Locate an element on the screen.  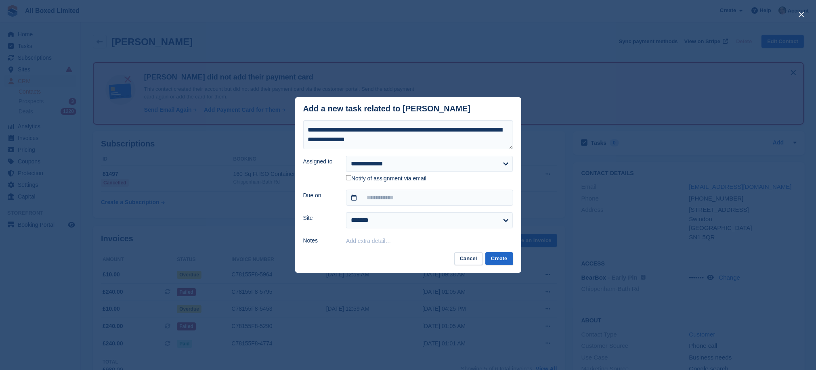
label: Assigned to is located at coordinates (320, 161).